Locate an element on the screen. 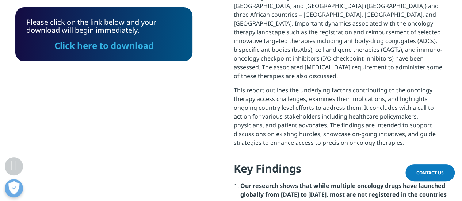 The width and height of the screenshot is (462, 201). span: Contact Us is located at coordinates (430, 173).